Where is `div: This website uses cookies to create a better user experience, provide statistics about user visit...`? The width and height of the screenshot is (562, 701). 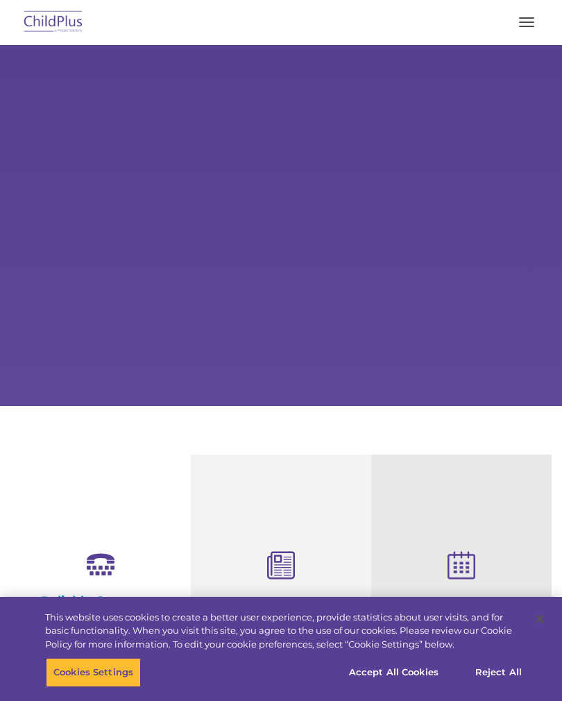
div: This website uses cookies to create a better user experience, provide statistics about user visit... is located at coordinates (284, 631).